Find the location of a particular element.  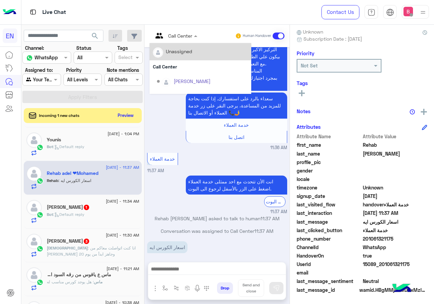

span: 0 is located at coordinates (395, 281).